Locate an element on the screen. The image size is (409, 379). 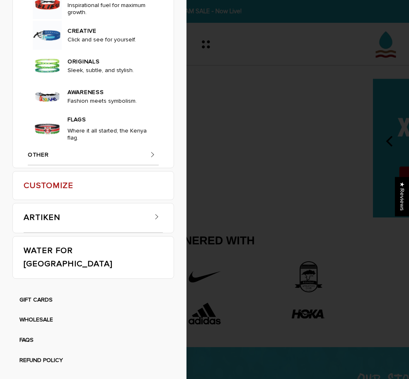
a: GIFT CARDS is located at coordinates (36, 300).